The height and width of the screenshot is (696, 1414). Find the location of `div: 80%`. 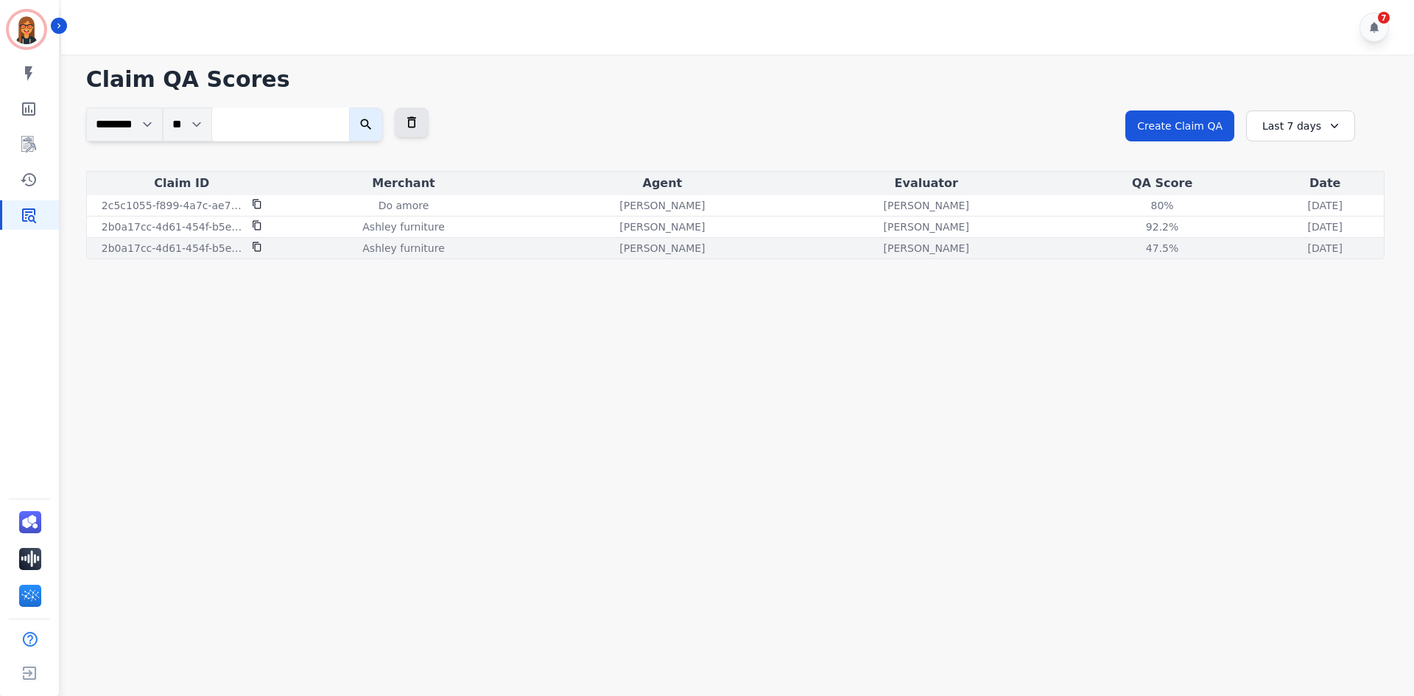

div: 80% is located at coordinates (1162, 205).